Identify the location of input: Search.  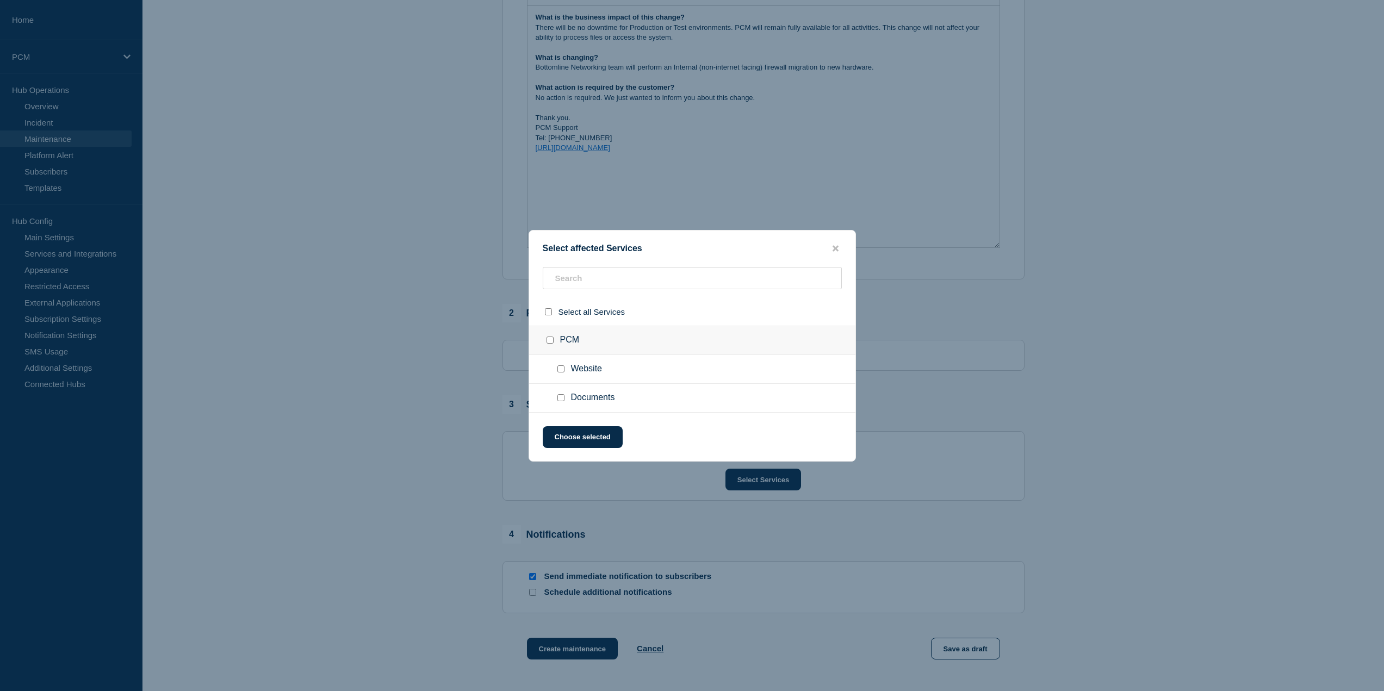
(692, 278).